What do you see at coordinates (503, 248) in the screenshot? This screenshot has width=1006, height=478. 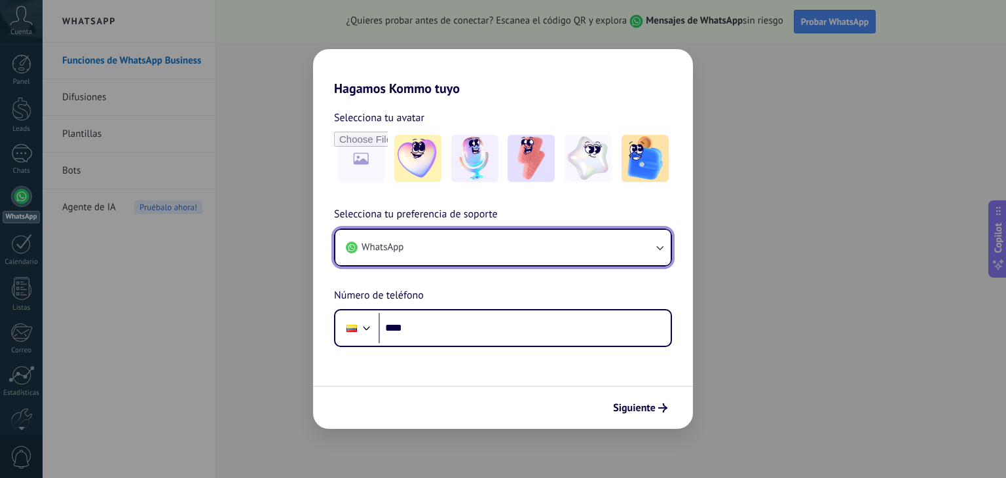 I see `button: WhatsApp` at bounding box center [503, 248].